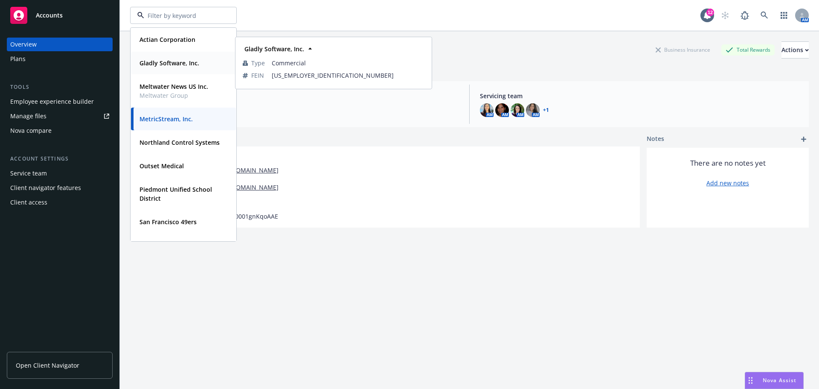 The image size is (819, 389). What do you see at coordinates (748, 49) in the screenshot?
I see `div: Total Rewards` at bounding box center [748, 49].